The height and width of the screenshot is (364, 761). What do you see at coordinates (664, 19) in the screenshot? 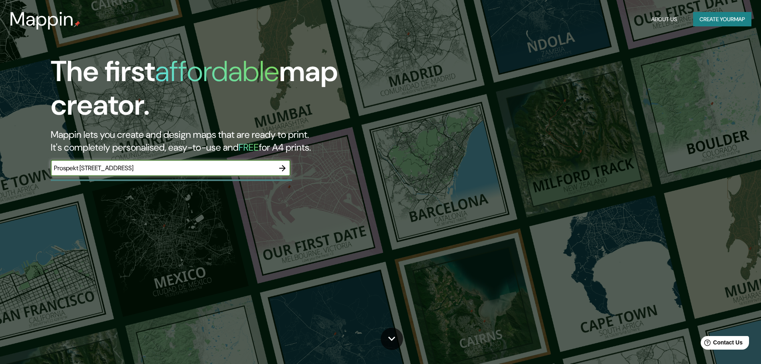
I see `button: About Us` at bounding box center [664, 19].